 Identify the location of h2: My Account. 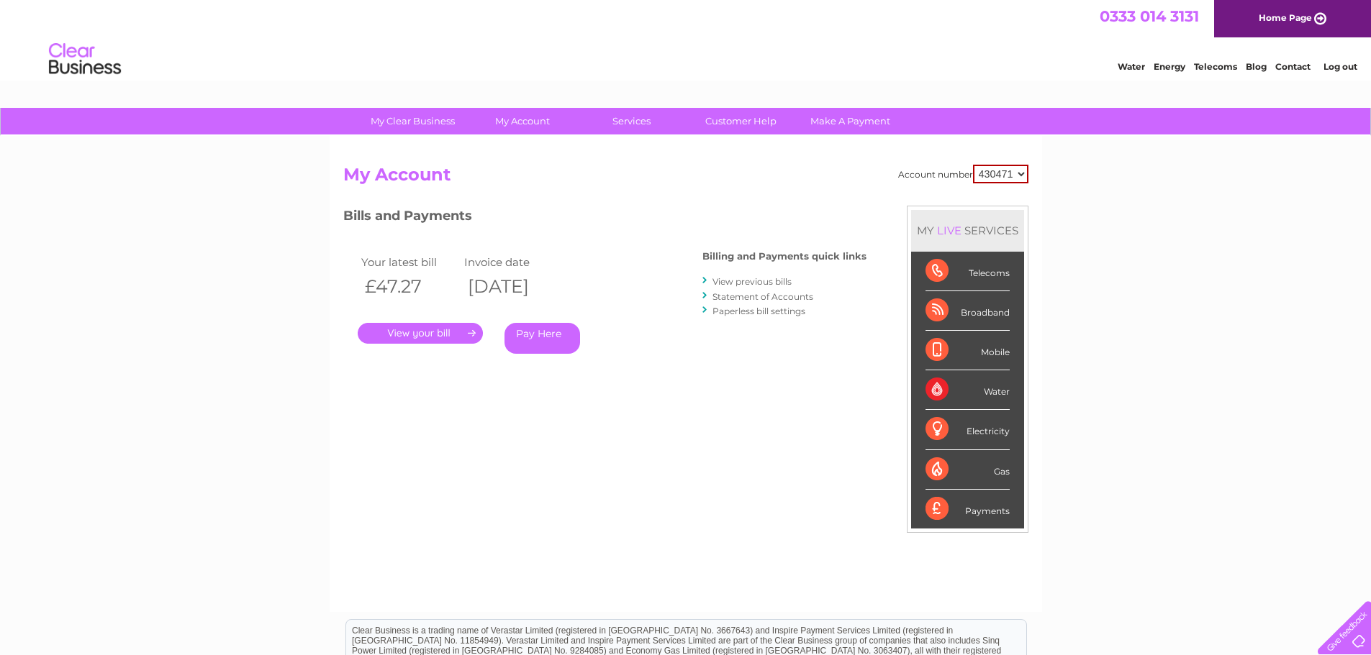
(686, 178).